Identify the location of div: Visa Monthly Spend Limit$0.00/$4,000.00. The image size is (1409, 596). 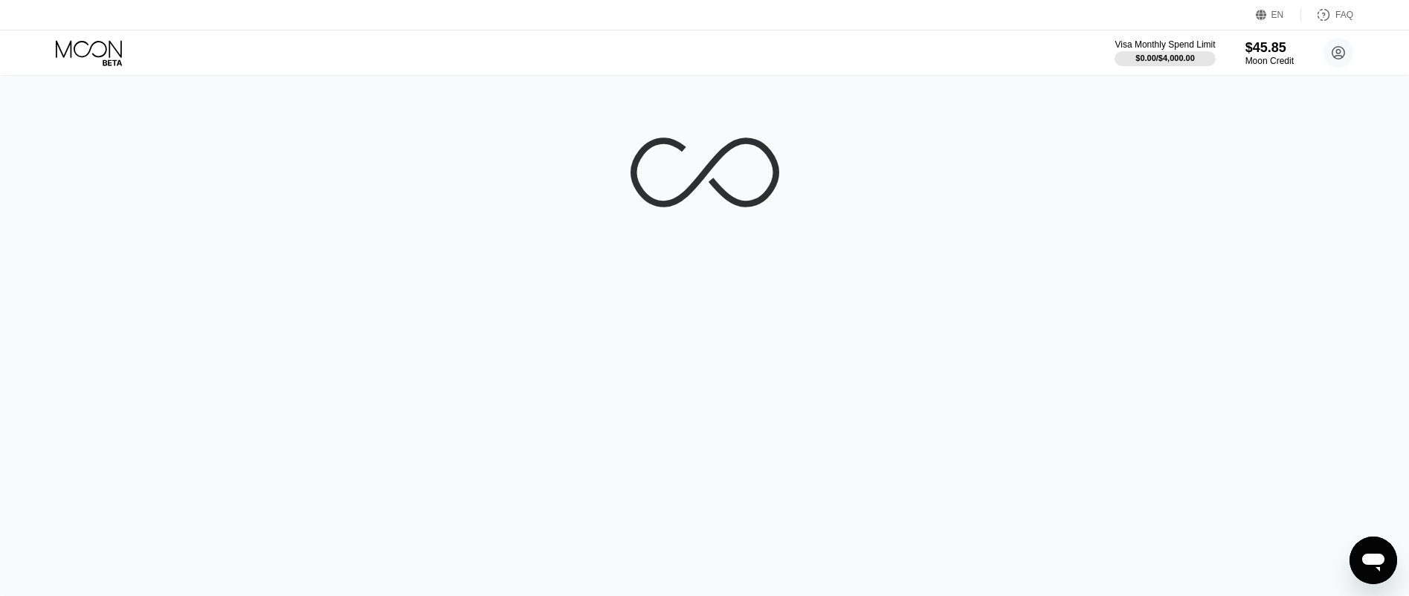
(1164, 53).